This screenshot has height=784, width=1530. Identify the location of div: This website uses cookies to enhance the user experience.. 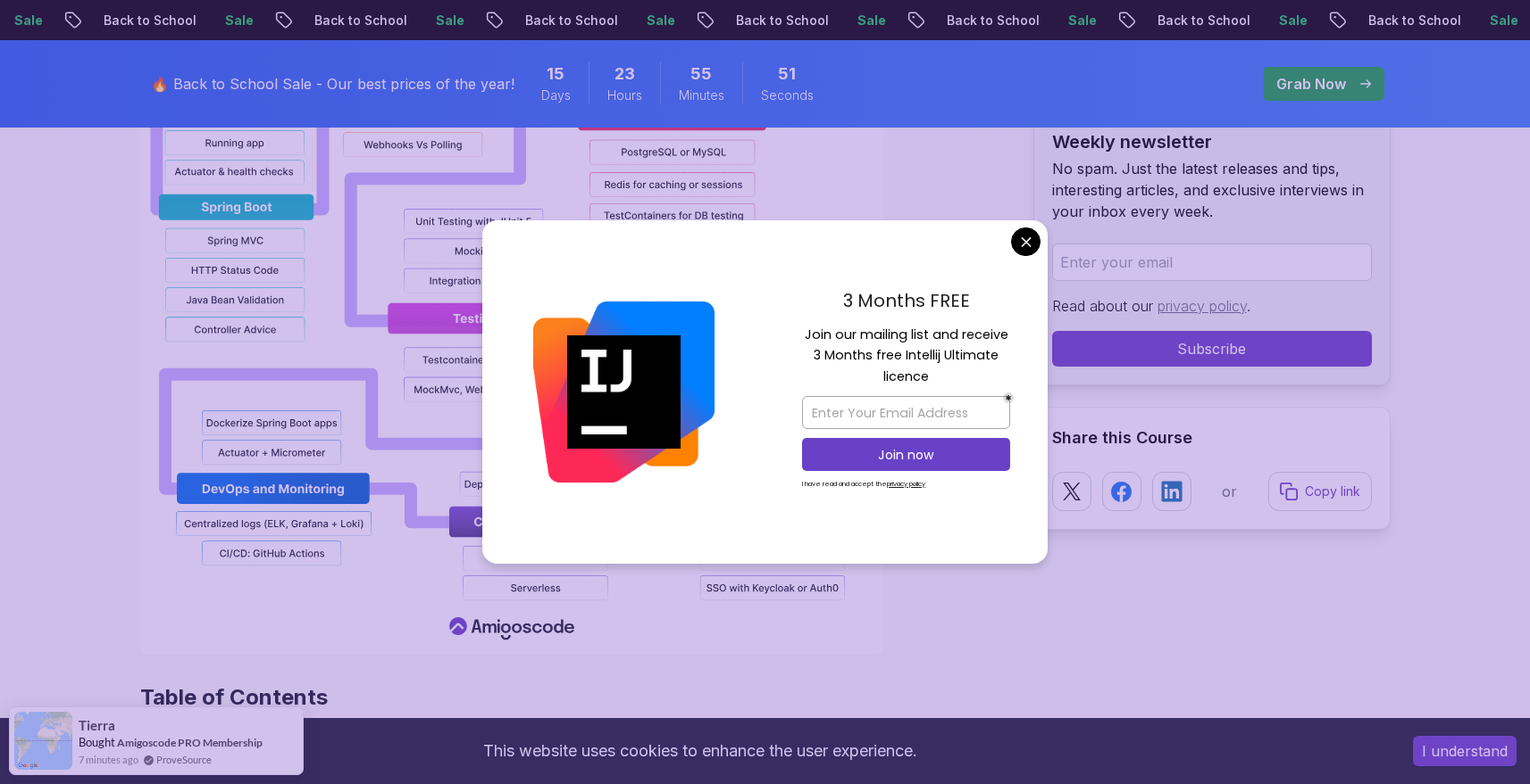
(700, 751).